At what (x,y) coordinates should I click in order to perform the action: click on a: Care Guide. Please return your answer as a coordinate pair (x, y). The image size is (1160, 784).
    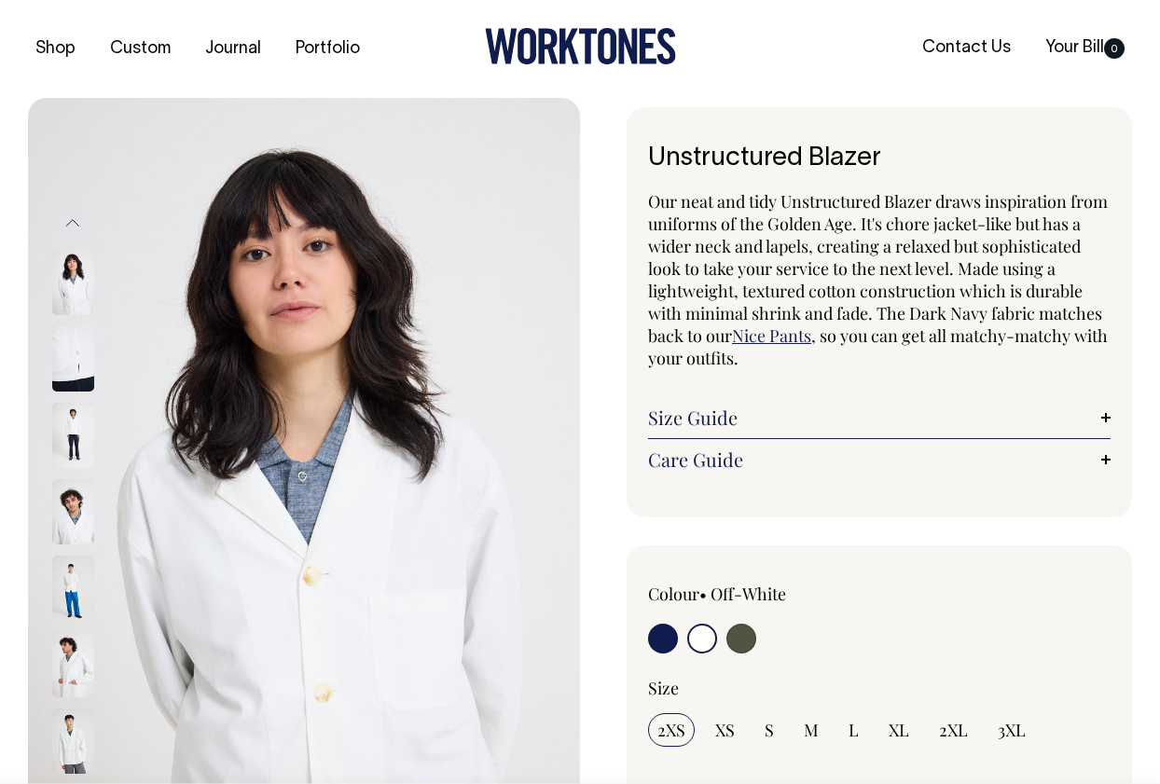
    Looking at the image, I should click on (879, 460).